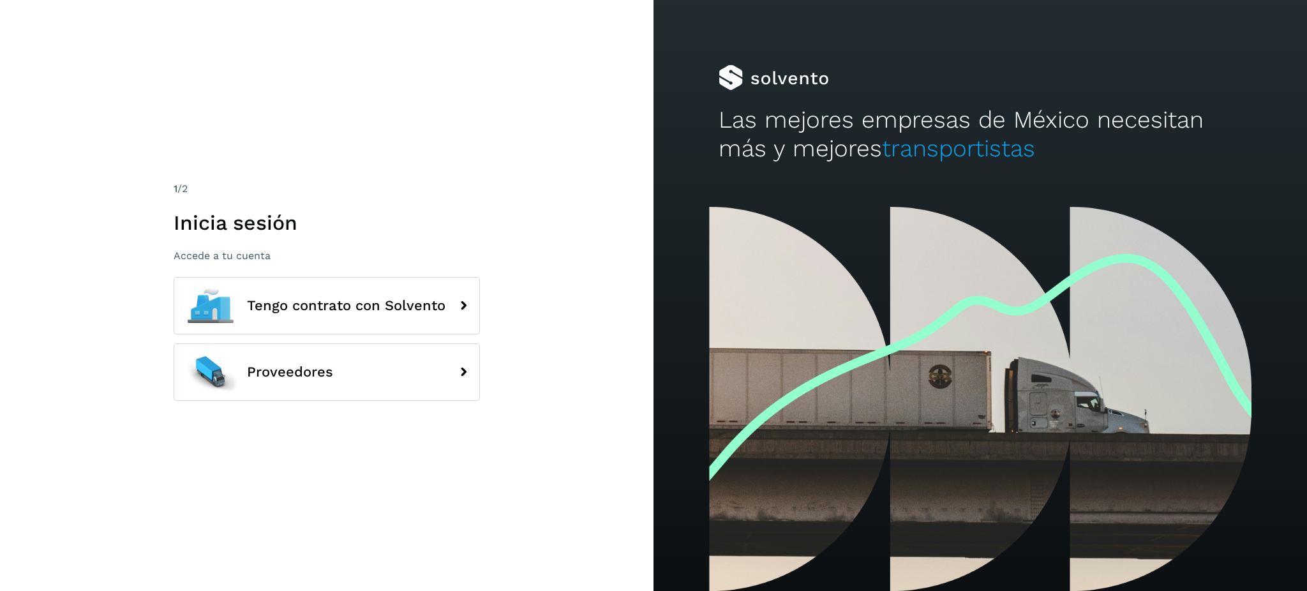 The image size is (1307, 591). Describe the element at coordinates (327, 372) in the screenshot. I see `button: Proveedores` at that location.